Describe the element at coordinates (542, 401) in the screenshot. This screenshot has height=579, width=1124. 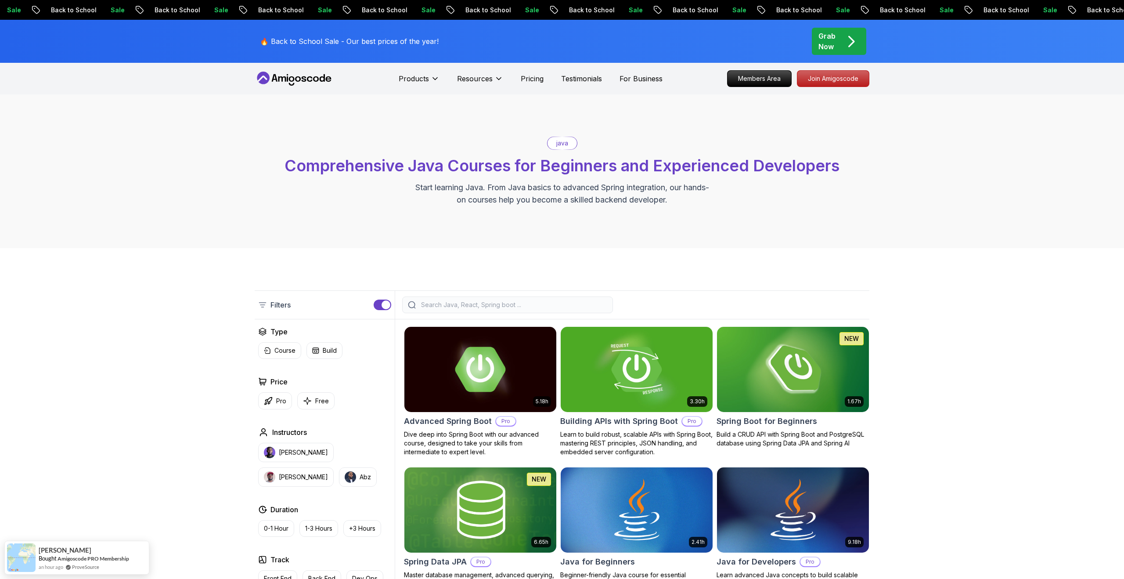
I see `p: 5.18h` at that location.